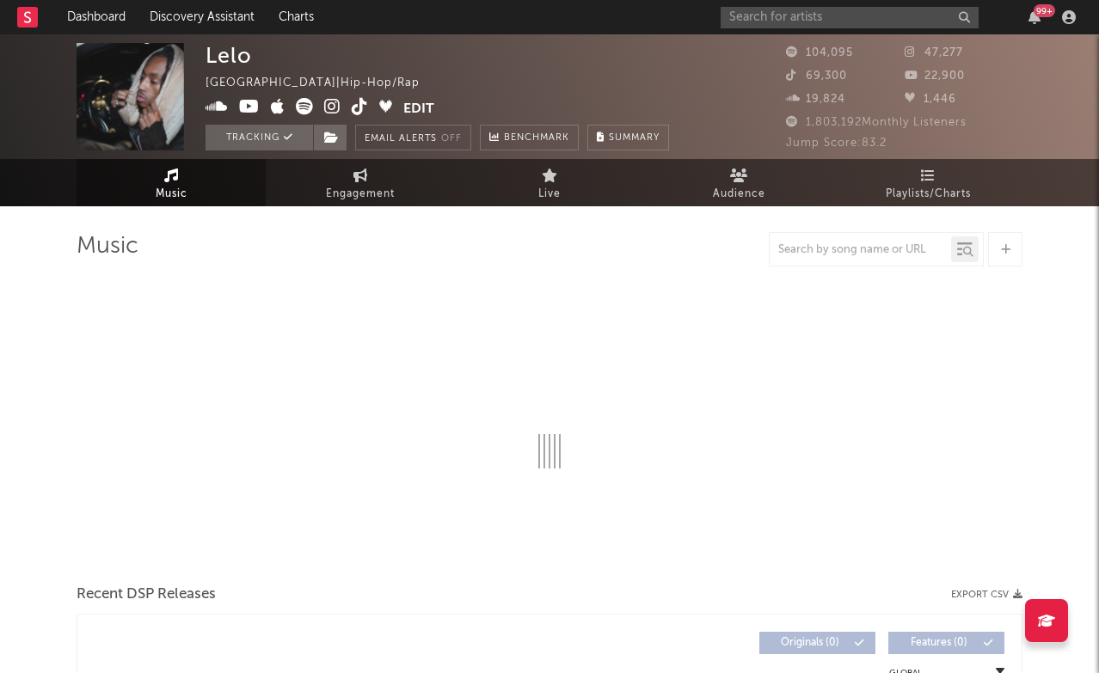  Describe the element at coordinates (928, 182) in the screenshot. I see `a: Playlists/Charts` at that location.